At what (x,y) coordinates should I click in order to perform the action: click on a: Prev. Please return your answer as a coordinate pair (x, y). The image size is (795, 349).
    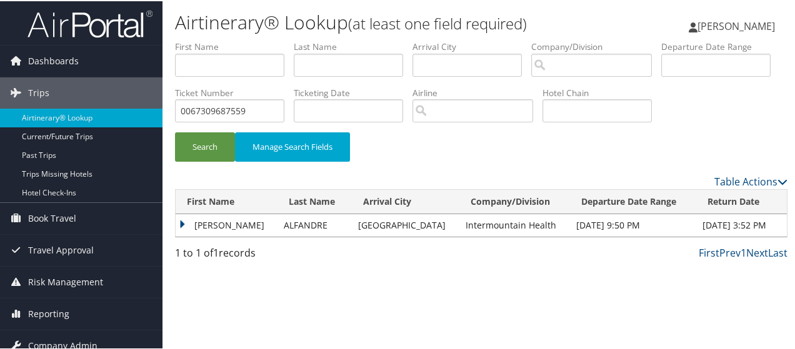
    Looking at the image, I should click on (730, 252).